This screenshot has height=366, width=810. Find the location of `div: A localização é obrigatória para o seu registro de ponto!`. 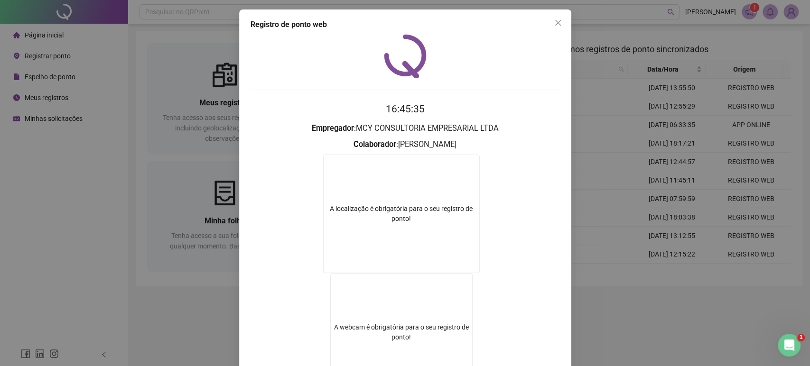

div: A localização é obrigatória para o seu registro de ponto! is located at coordinates (402, 214).